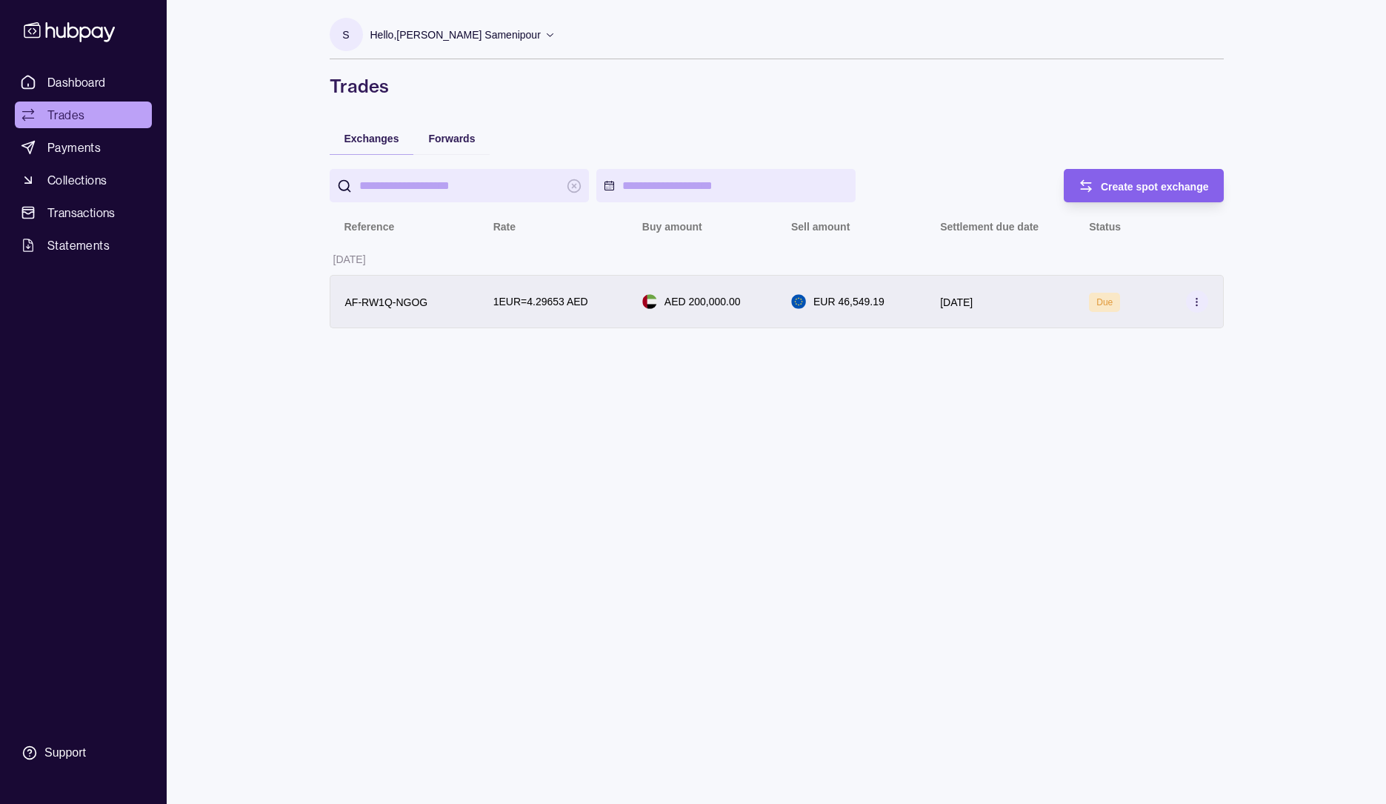 Image resolution: width=1386 pixels, height=804 pixels. I want to click on span: Forwards, so click(451, 138).